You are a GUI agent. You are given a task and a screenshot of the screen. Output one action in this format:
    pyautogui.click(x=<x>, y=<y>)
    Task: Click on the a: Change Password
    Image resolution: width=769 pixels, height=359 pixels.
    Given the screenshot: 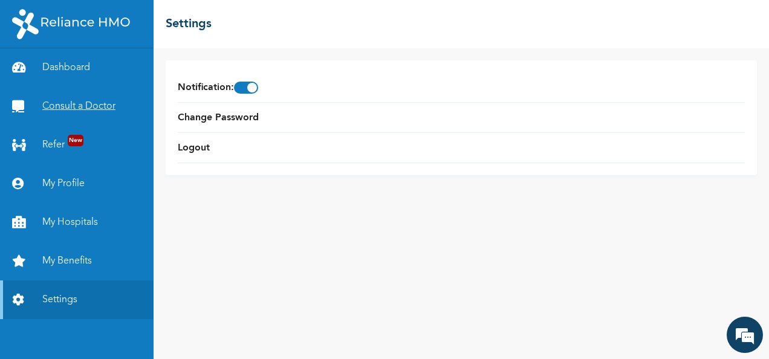 What is the action you would take?
    pyautogui.click(x=218, y=118)
    